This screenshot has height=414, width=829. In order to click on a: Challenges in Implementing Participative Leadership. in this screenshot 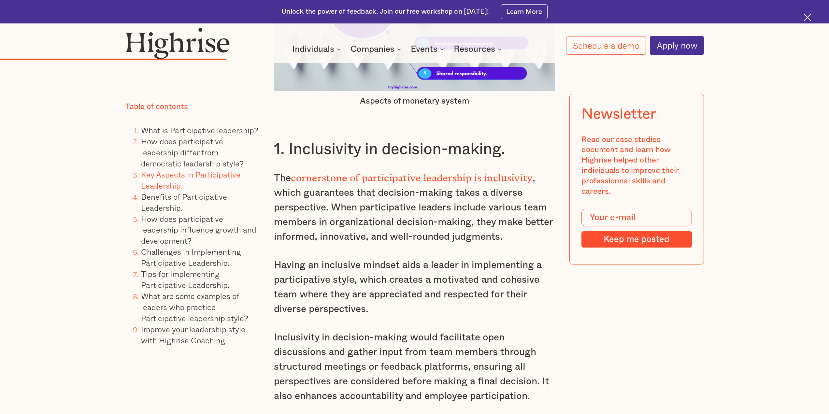, I will do `click(191, 257)`.